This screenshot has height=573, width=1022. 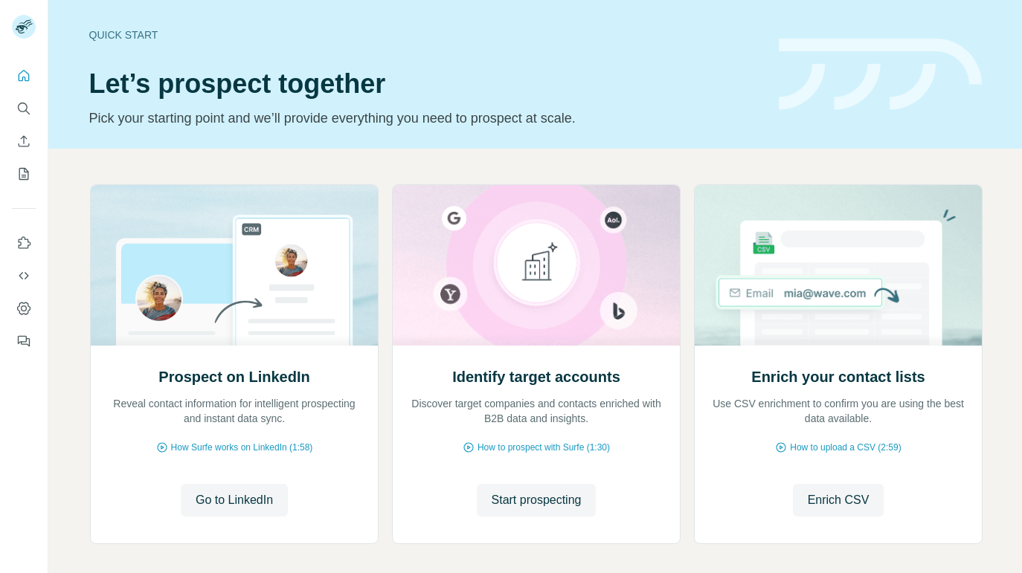 What do you see at coordinates (536, 500) in the screenshot?
I see `button: Start prospecting` at bounding box center [536, 500].